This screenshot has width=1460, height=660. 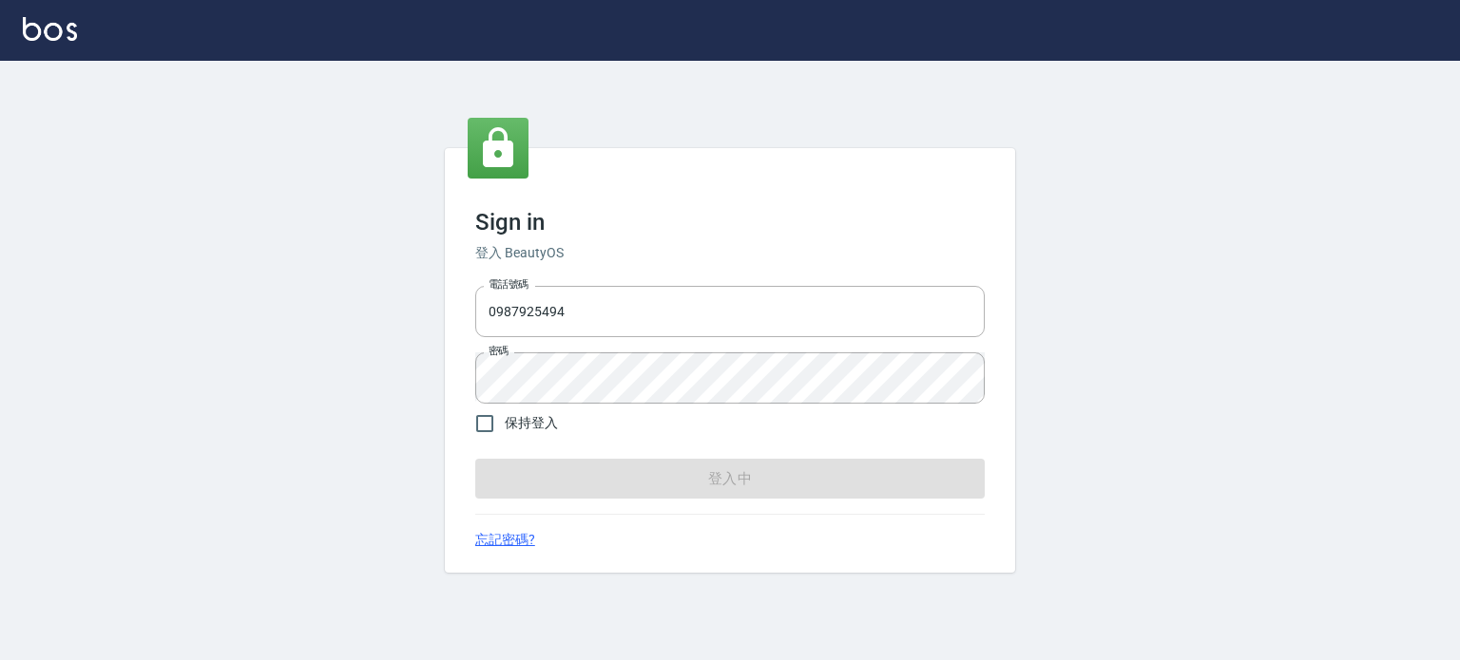 I want to click on h3: Sign in, so click(x=730, y=222).